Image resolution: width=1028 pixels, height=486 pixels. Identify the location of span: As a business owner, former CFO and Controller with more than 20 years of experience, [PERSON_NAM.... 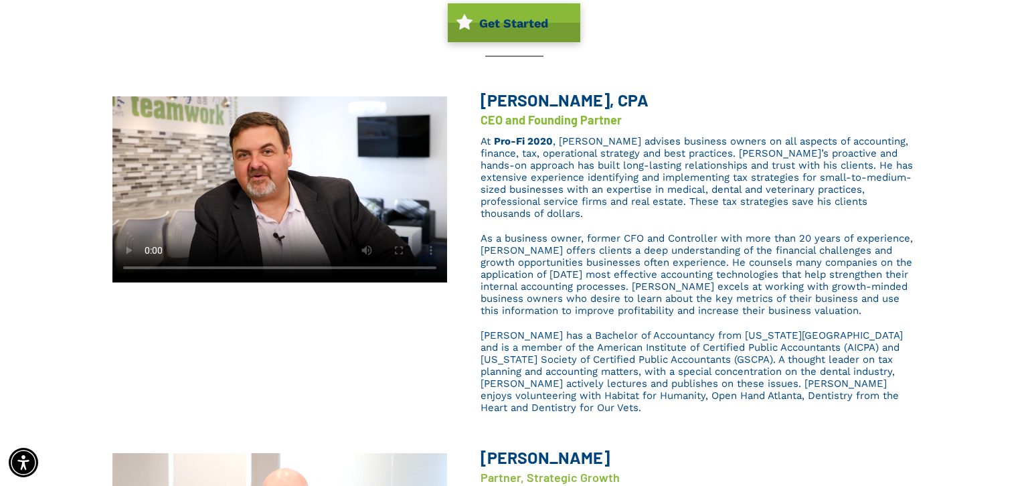
(697, 275).